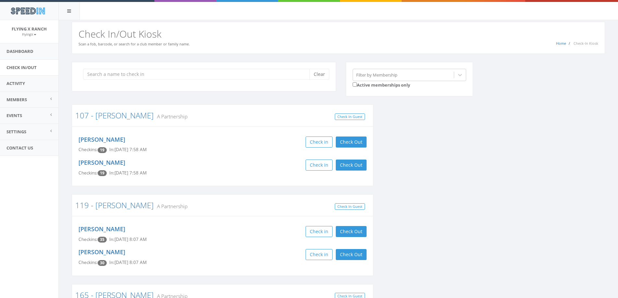 Image resolution: width=618 pixels, height=298 pixels. I want to click on small: Scan a fob, barcode, or search for a club member or family name., so click(134, 44).